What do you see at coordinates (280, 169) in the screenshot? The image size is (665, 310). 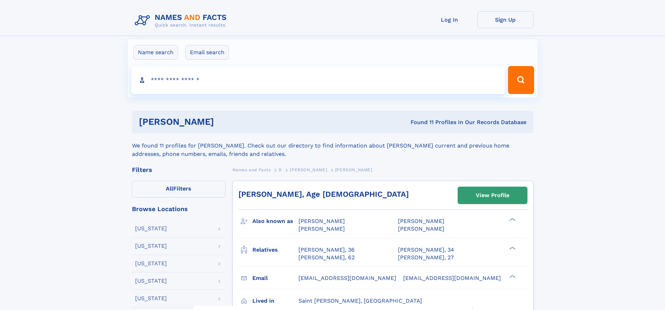 I see `a: D` at bounding box center [280, 169].